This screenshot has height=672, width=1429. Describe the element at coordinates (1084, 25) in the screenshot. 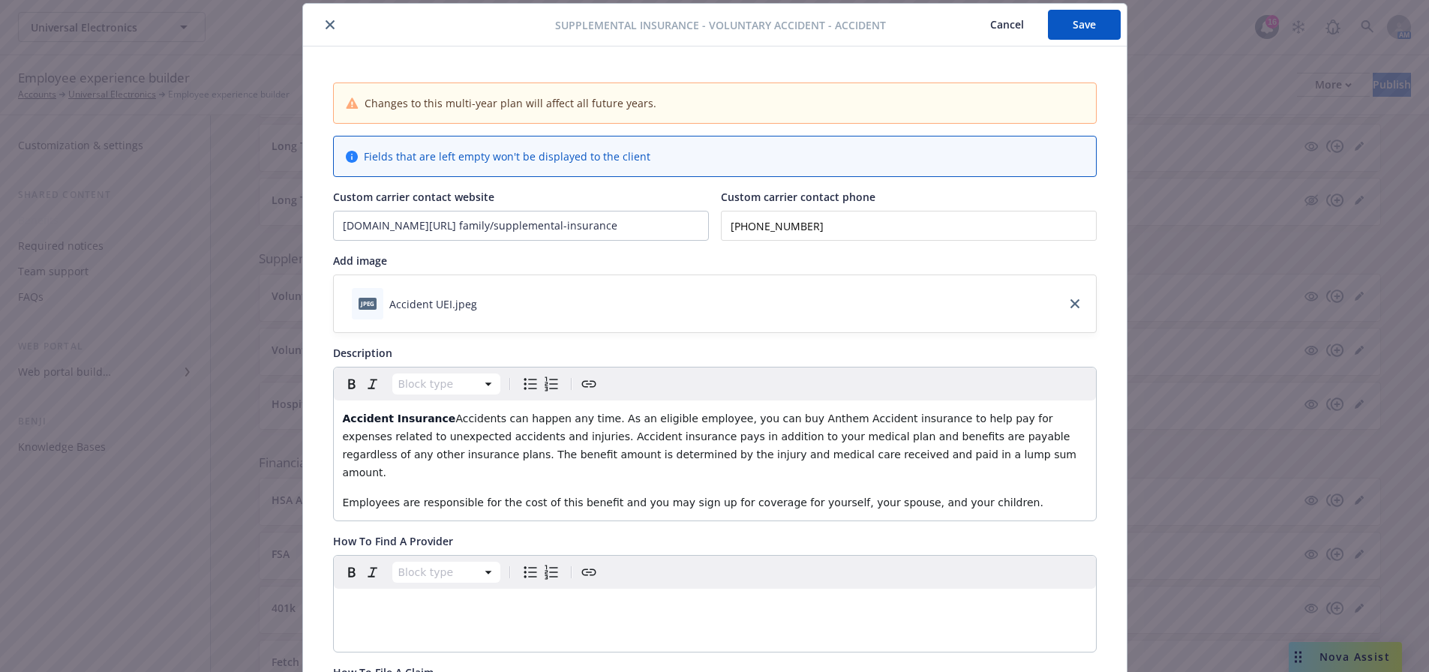

I see `button: Save` at that location.